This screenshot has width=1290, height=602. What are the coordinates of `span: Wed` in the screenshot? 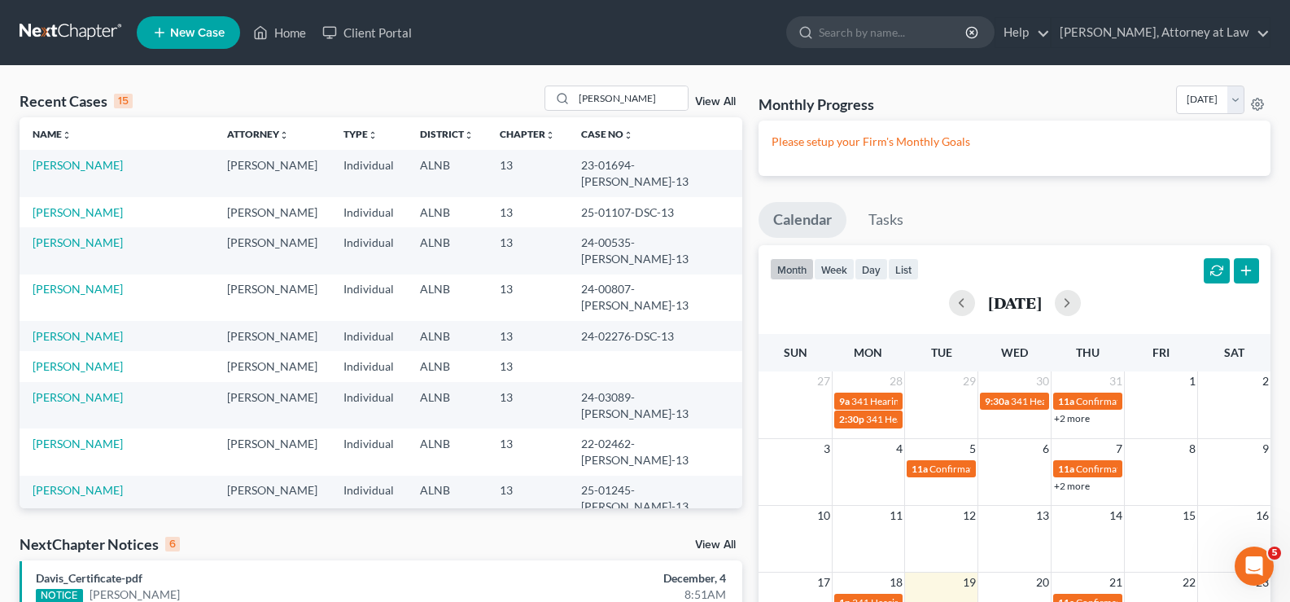 It's located at (1014, 352).